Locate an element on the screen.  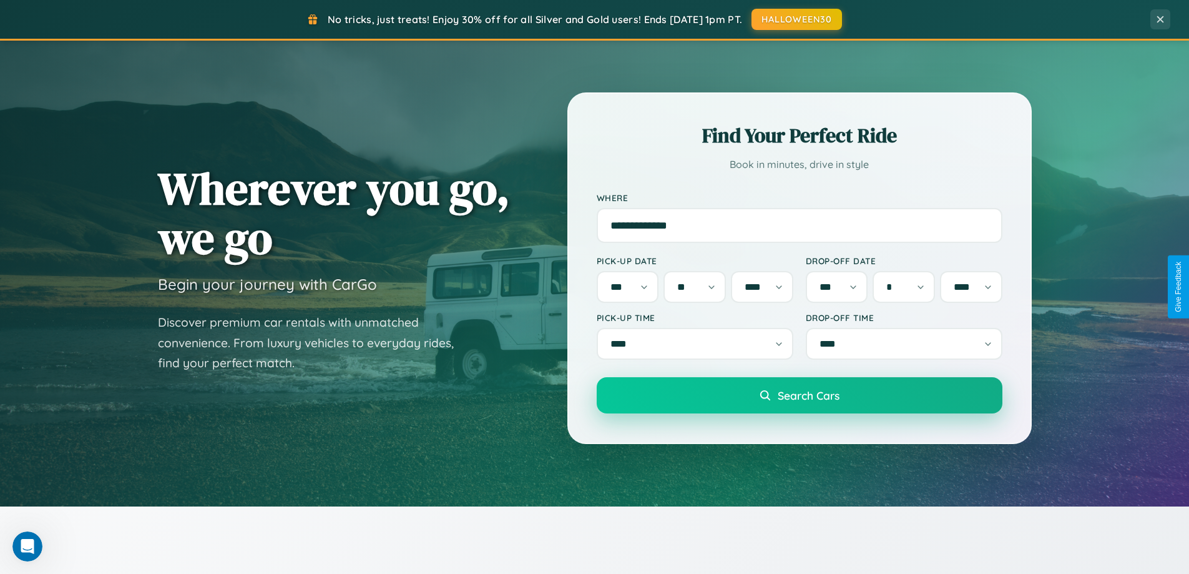
h1: Wherever you go, we go is located at coordinates (334, 213).